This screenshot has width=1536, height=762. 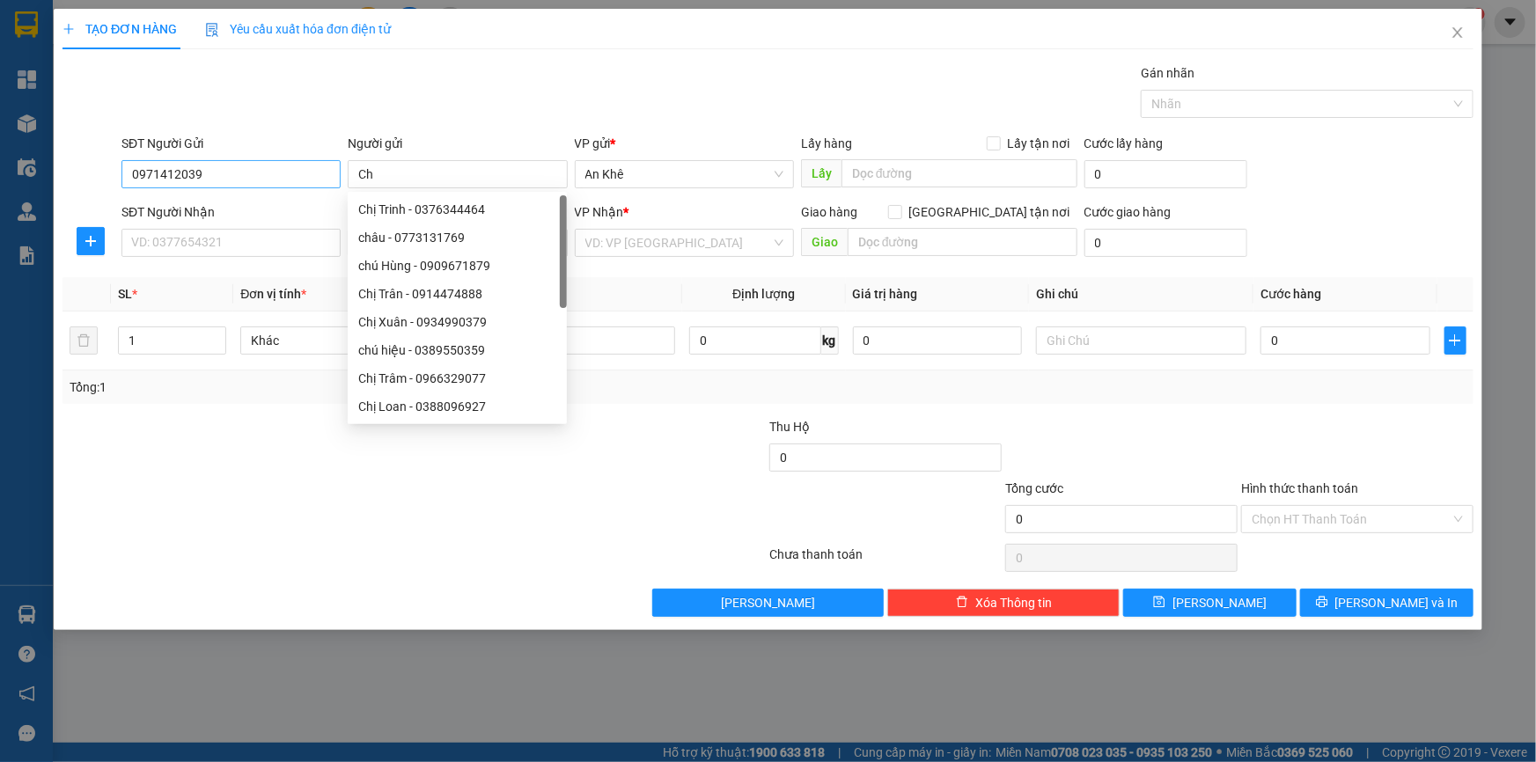 I want to click on span: close, so click(x=1457, y=33).